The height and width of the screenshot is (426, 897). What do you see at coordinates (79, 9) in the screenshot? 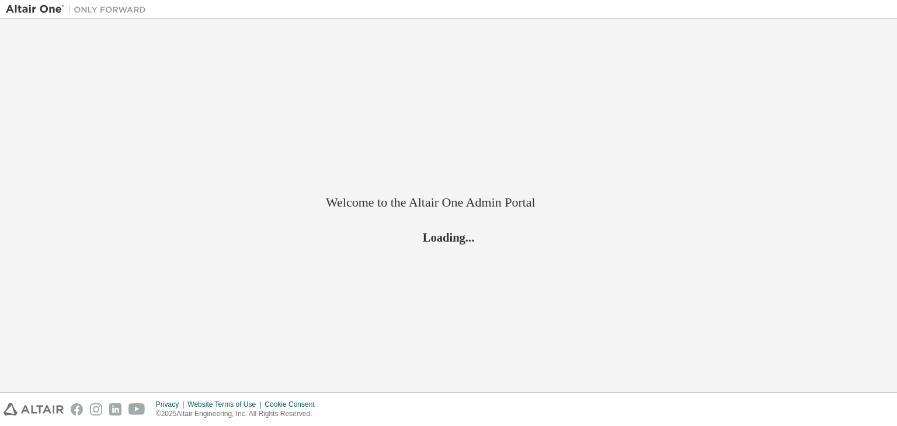
I see `img: Altair One` at bounding box center [79, 9].